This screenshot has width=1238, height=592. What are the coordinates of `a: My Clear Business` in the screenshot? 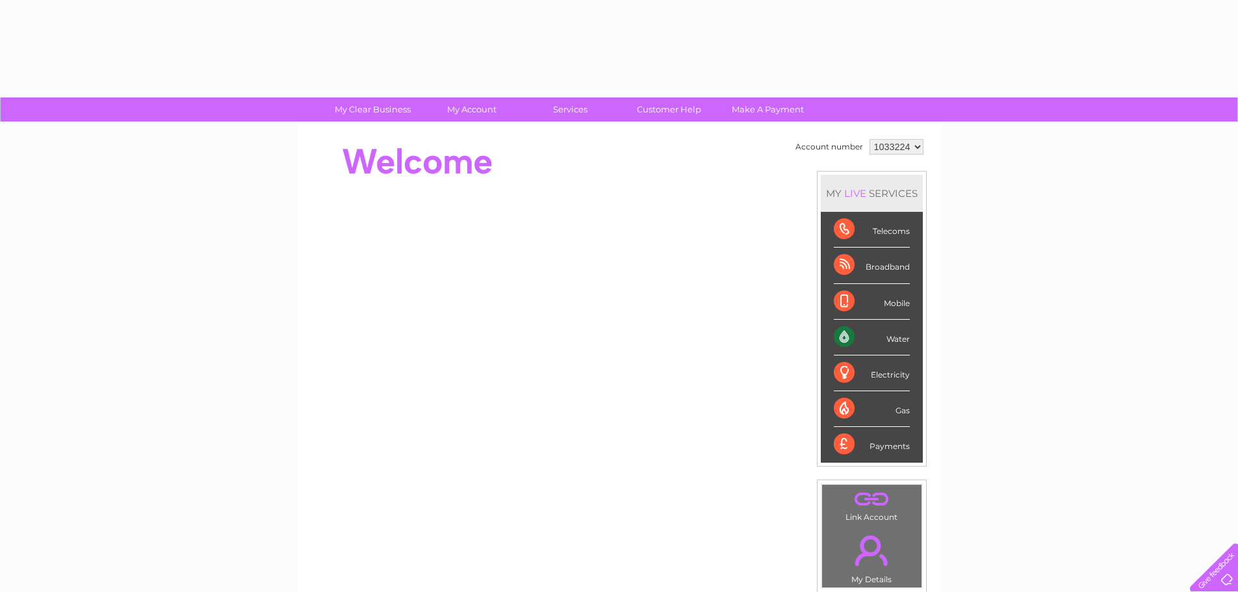 It's located at (372, 109).